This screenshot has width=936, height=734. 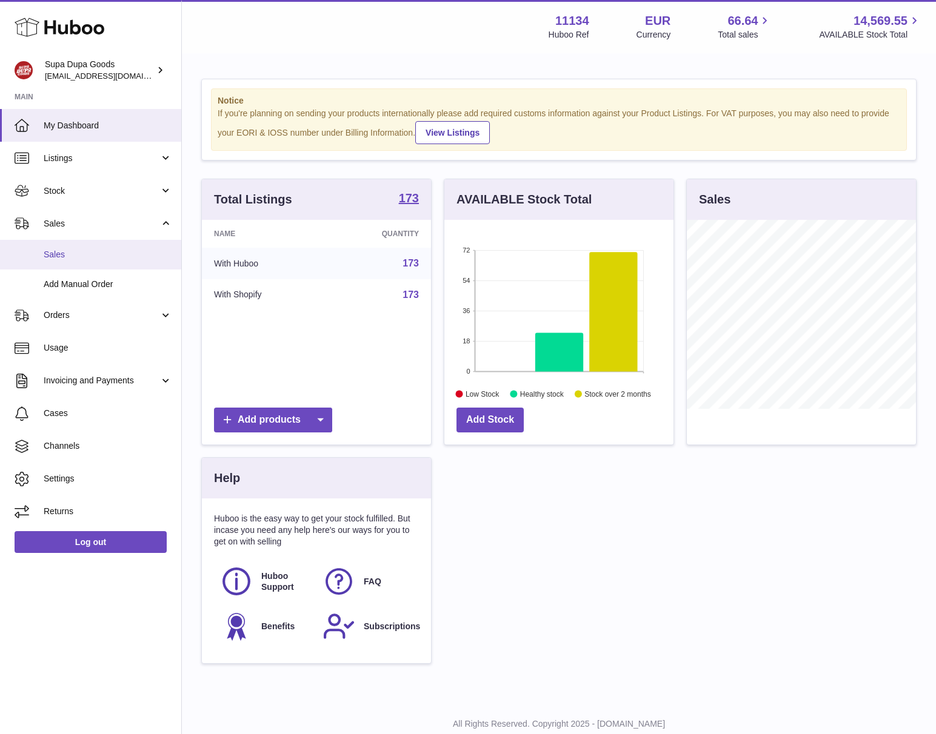 I want to click on span: Returns, so click(x=108, y=511).